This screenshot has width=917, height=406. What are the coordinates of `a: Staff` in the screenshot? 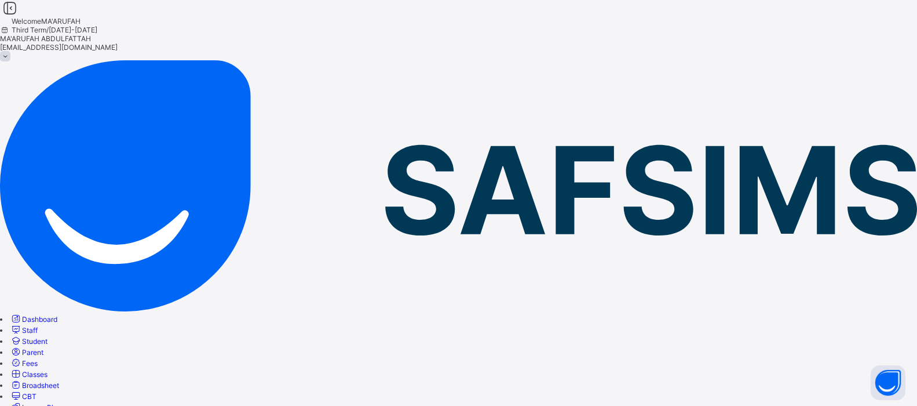 It's located at (24, 330).